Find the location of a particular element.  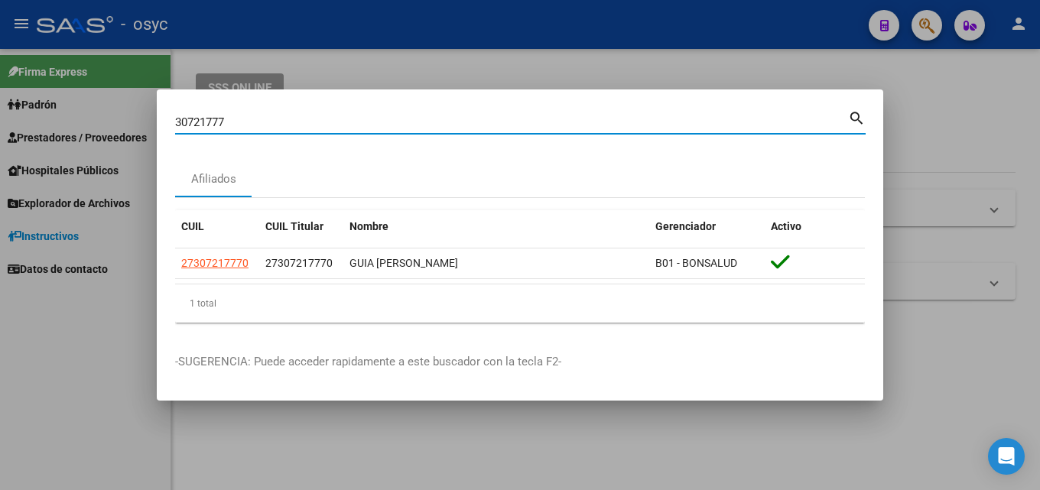

span: Activo is located at coordinates (786, 226).